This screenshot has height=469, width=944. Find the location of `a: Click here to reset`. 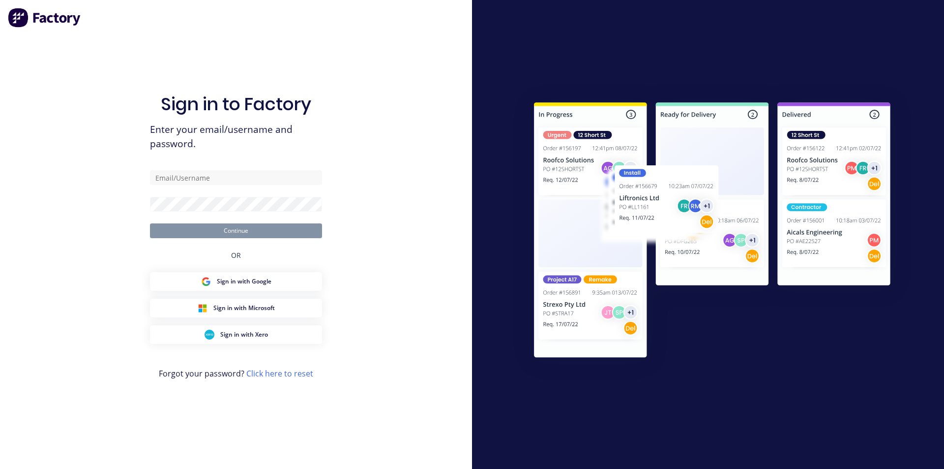

a: Click here to reset is located at coordinates (280, 373).